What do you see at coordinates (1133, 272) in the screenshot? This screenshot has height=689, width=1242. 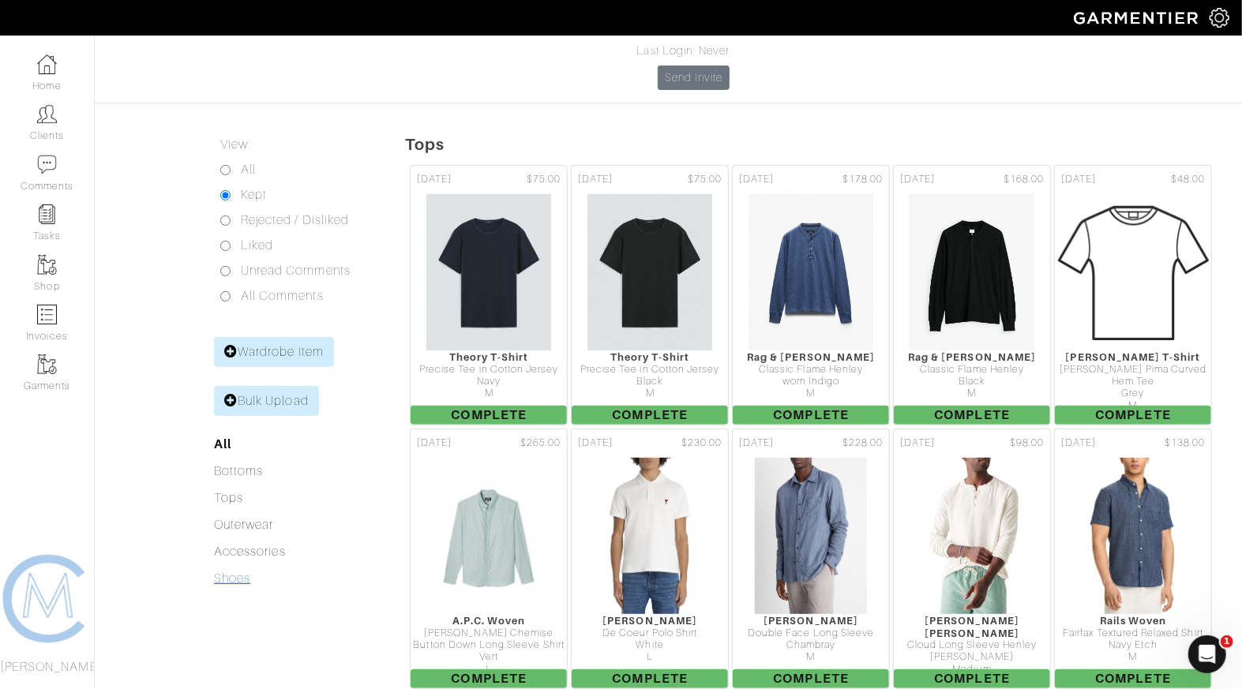 I see `img: Mens_T-Shirt-7d38f211ed3fbfbf6850695aaf1b0d21a7b5105ef8fa2b8490a85561bca92af4.png` at bounding box center [1133, 272].